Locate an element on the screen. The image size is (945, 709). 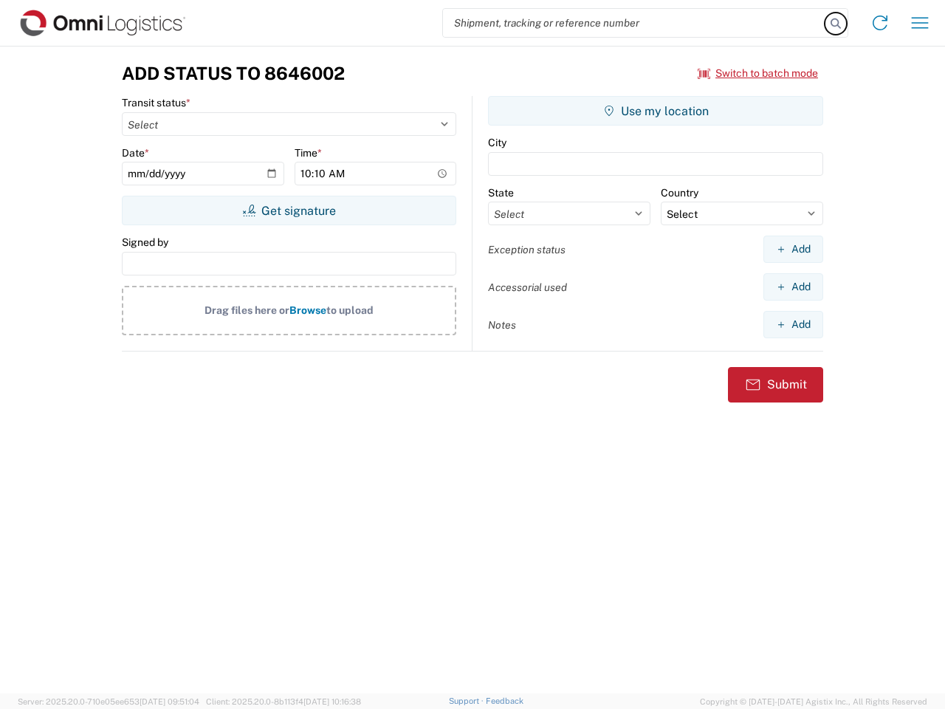
label: Time is located at coordinates (308, 153).